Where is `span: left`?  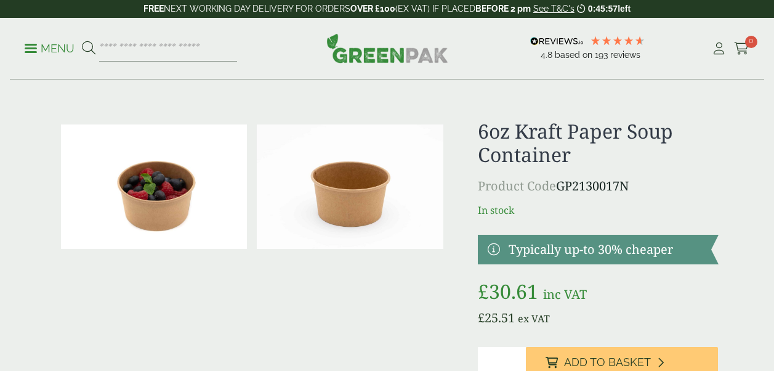 span: left is located at coordinates (624, 9).